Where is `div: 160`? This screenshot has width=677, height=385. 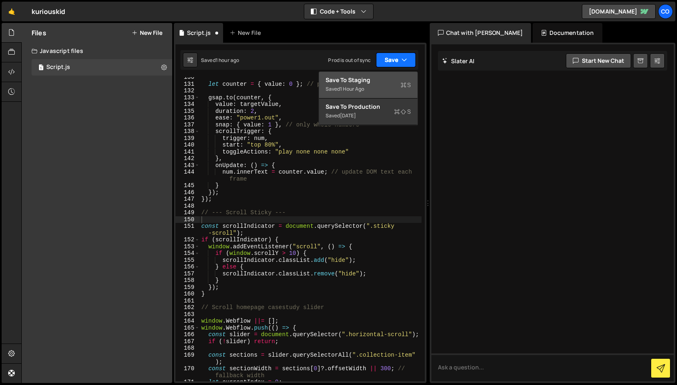
div: 160 is located at coordinates (187, 294).